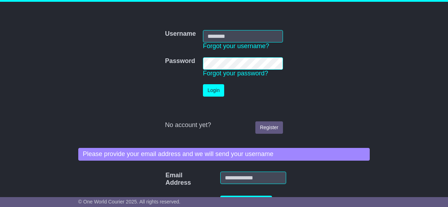 The image size is (448, 207). What do you see at coordinates (269, 128) in the screenshot?
I see `a: Register` at bounding box center [269, 128].